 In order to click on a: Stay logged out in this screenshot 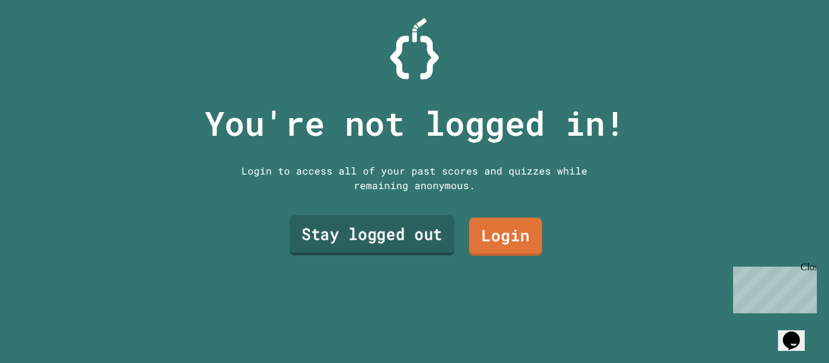, I will do `click(371, 235)`.